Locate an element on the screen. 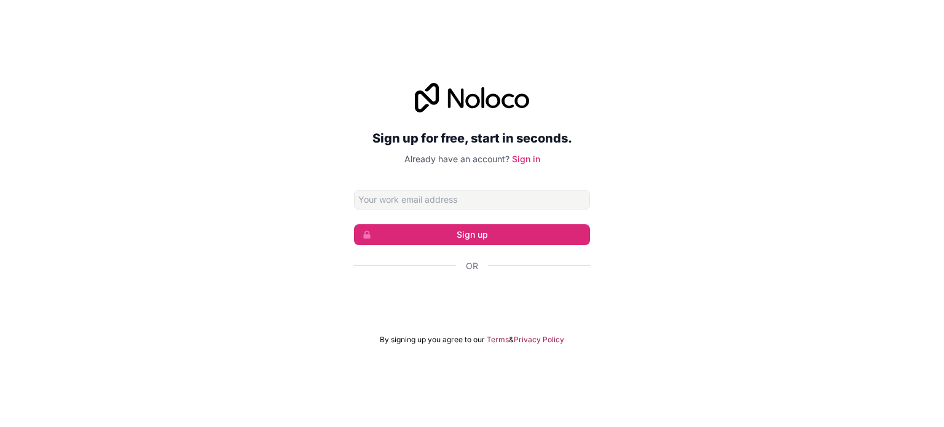  a: Privacy Policy is located at coordinates (539, 340).